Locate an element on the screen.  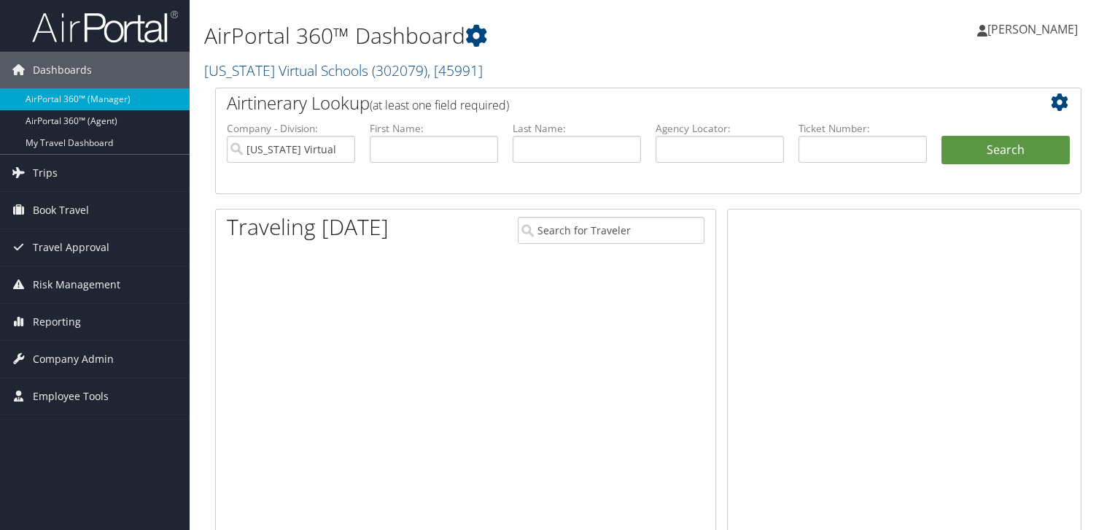
label: Agency Locator: is located at coordinates (720, 128).